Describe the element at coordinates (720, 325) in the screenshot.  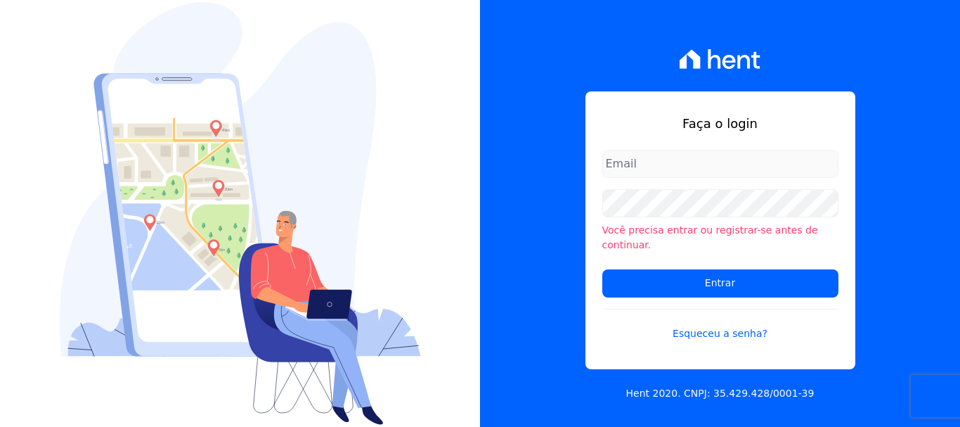
I see `a: Esqueceu a senha?` at that location.